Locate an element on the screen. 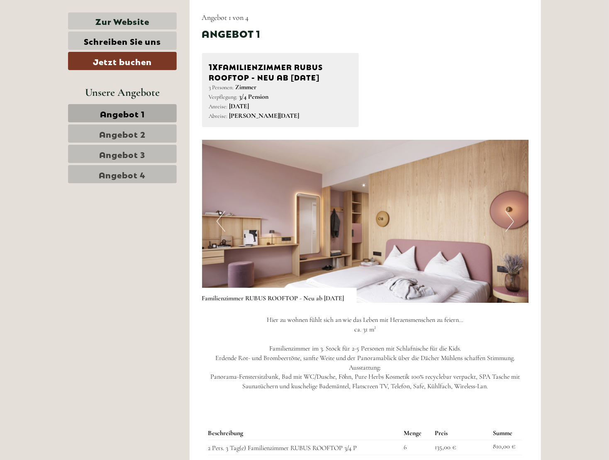 The height and width of the screenshot is (460, 609). span: Angebot 1 von 4 is located at coordinates (225, 17).